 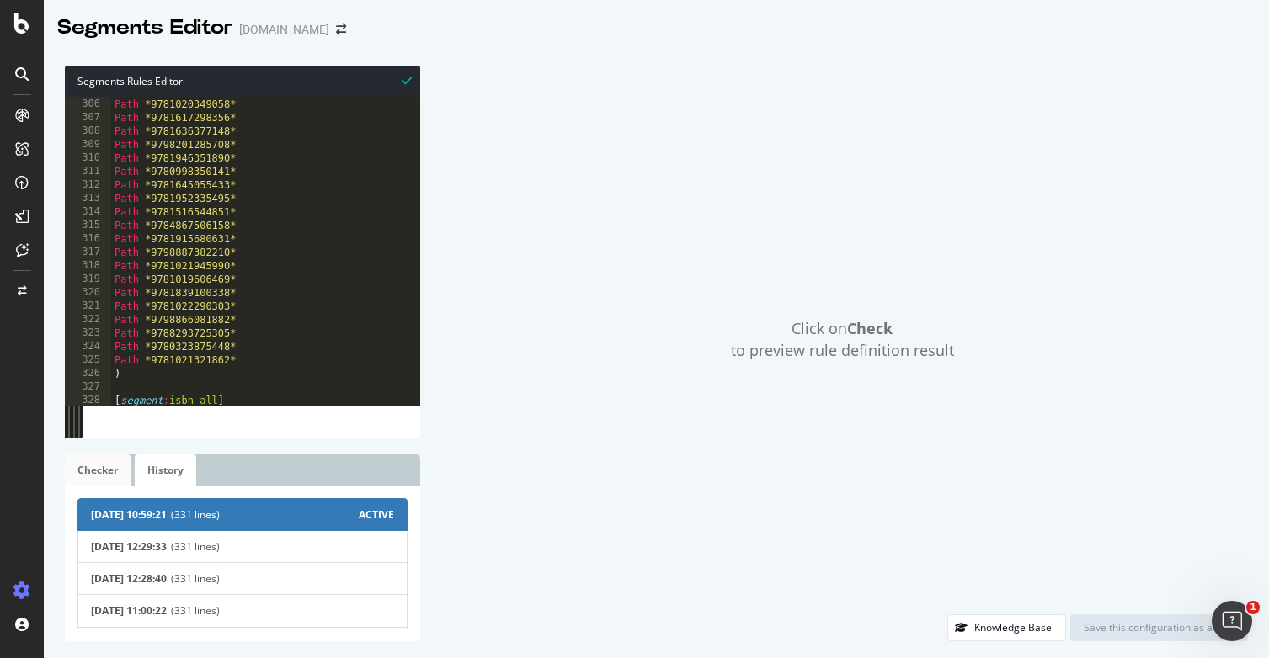 What do you see at coordinates (88, 131) in the screenshot?
I see `div: 308` at bounding box center [88, 131].